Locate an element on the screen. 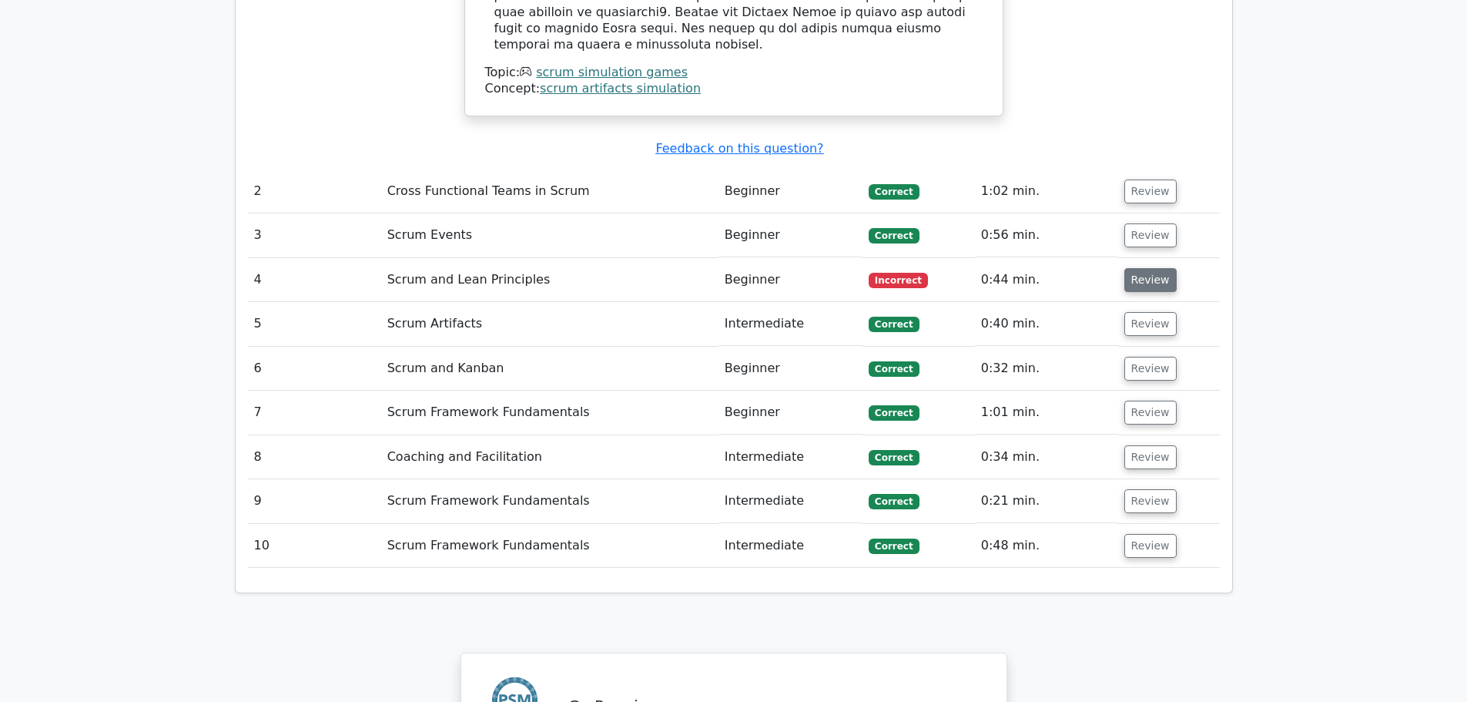  td: 0:48 min. is located at coordinates (1046, 545).